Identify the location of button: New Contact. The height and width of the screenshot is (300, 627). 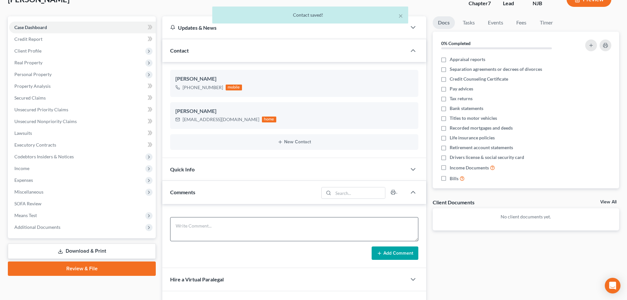
(294, 142).